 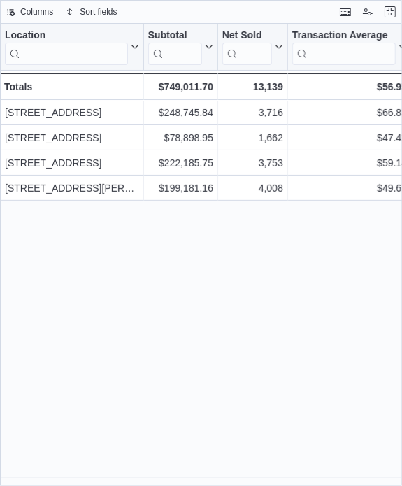 What do you see at coordinates (252, 87) in the screenshot?
I see `div: 13,139` at bounding box center [252, 87].